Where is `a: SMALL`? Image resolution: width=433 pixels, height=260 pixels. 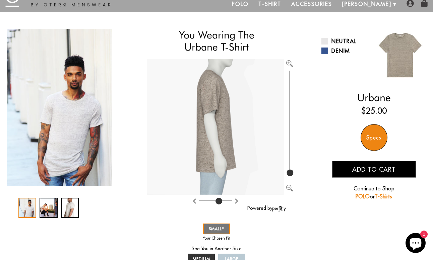 a: SMALL is located at coordinates (216, 229).